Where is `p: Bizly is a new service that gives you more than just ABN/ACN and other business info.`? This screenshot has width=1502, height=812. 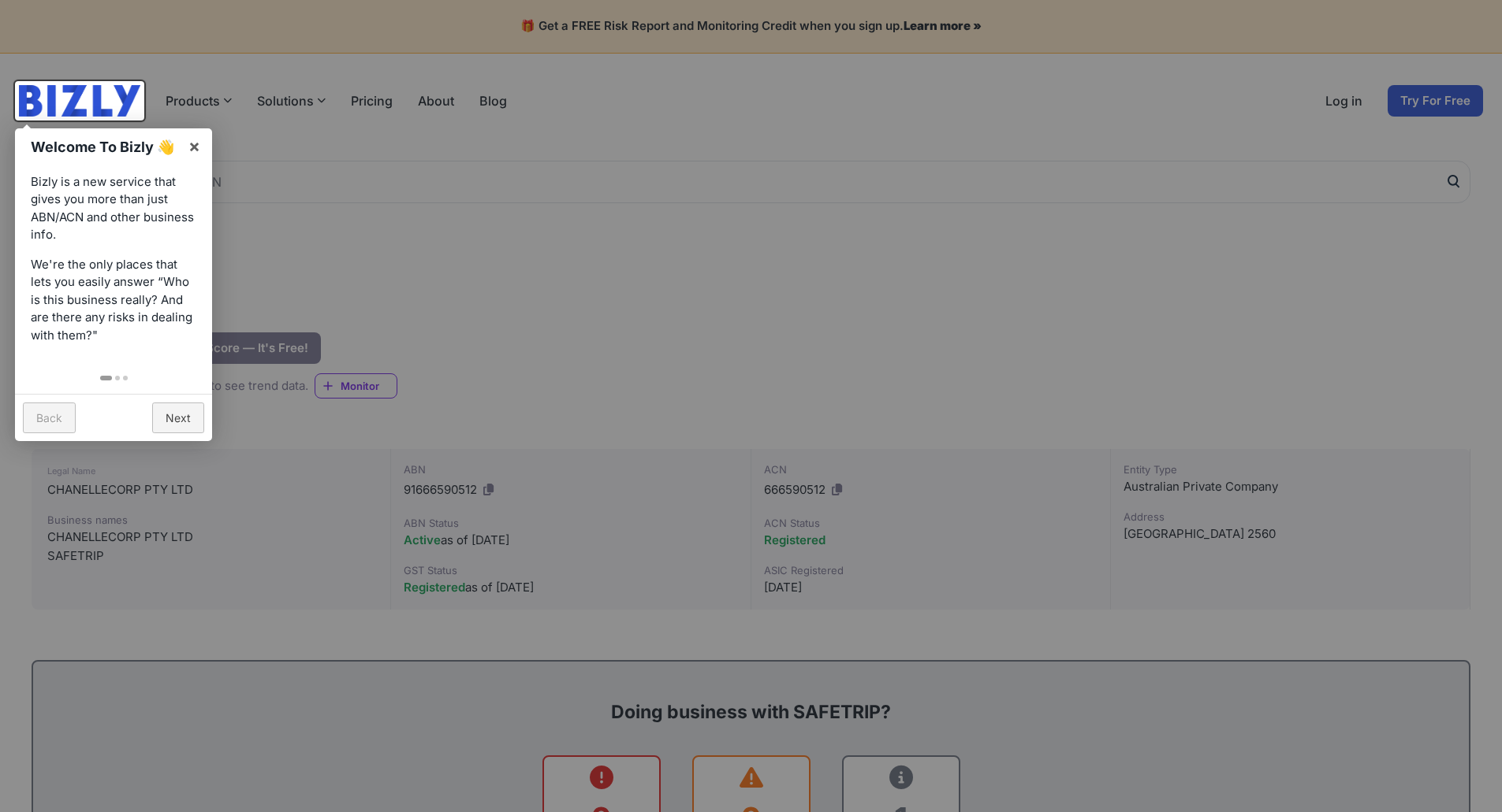
p: Bizly is a new service that gives you more than just ABN/ACN and other business info. is located at coordinates (114, 209).